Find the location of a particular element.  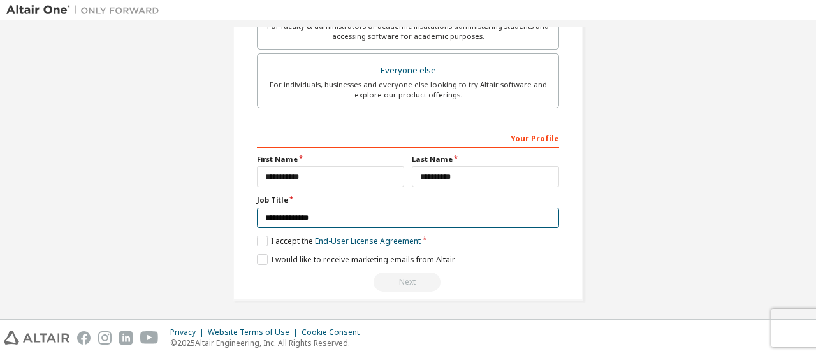

img: youtube.svg is located at coordinates (149, 338).